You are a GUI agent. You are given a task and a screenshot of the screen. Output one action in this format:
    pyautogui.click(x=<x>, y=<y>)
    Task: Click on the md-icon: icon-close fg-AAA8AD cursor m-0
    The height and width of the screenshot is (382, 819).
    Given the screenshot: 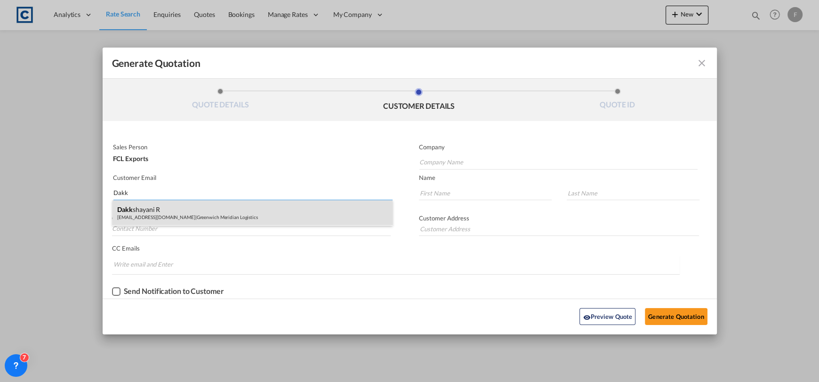 What is the action you would take?
    pyautogui.click(x=702, y=63)
    